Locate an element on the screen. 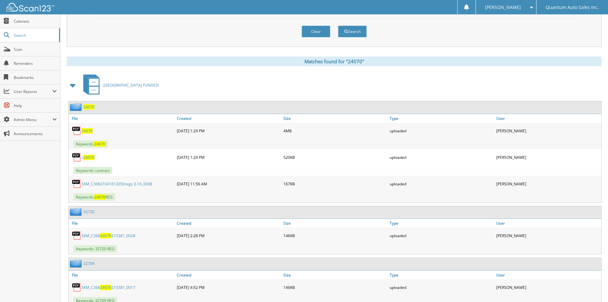 The width and height of the screenshot is (608, 302). span: Scan is located at coordinates (35, 49).